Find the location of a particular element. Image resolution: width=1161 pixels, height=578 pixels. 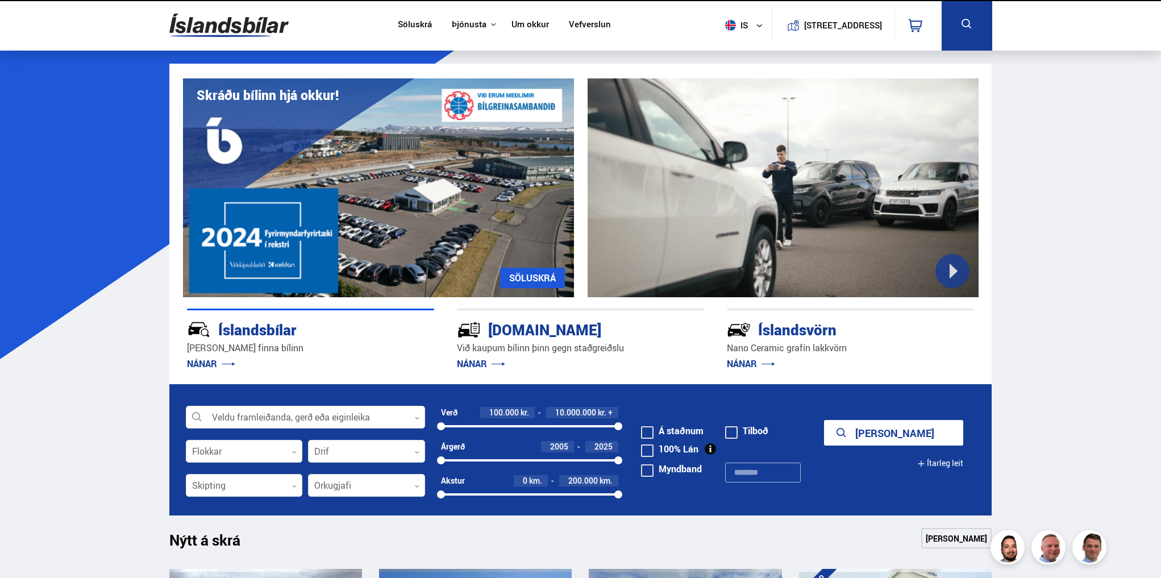

span: is is located at coordinates (735, 25).